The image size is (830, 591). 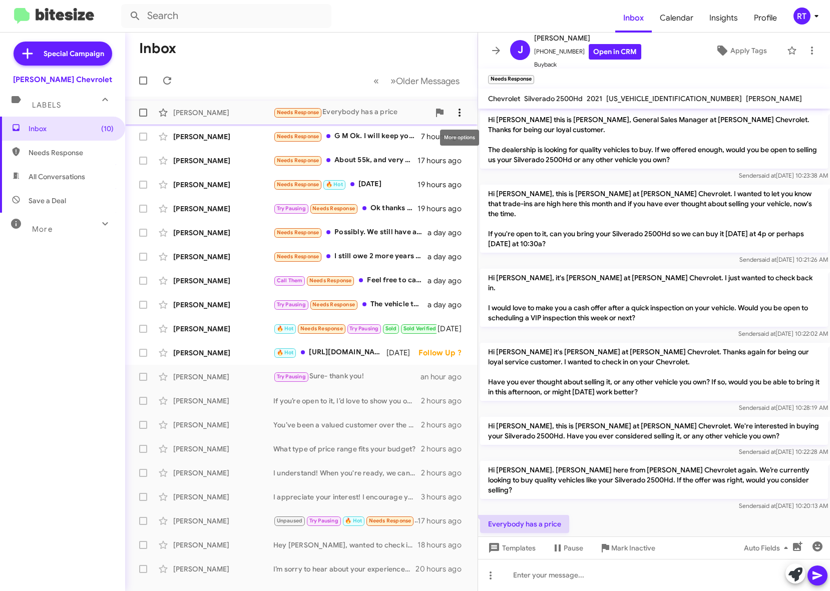 What do you see at coordinates (420, 329) in the screenshot?
I see `span: Sold Verified` at bounding box center [420, 329].